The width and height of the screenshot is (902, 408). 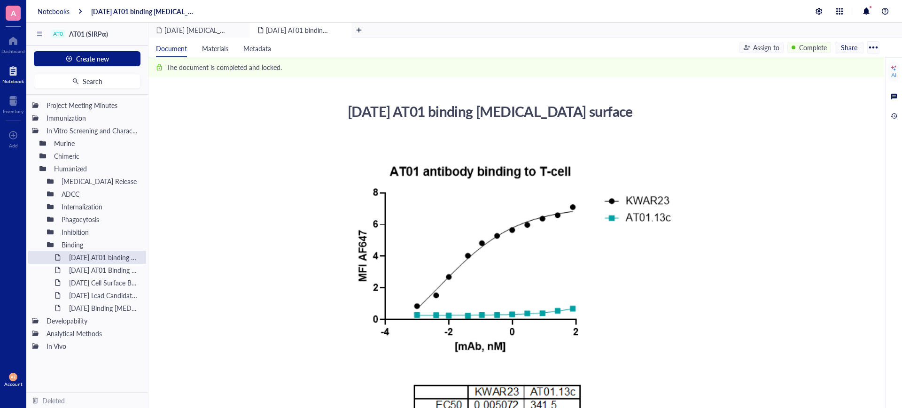 What do you see at coordinates (88, 34) in the screenshot?
I see `span: AT01 (SIRPα)` at bounding box center [88, 34].